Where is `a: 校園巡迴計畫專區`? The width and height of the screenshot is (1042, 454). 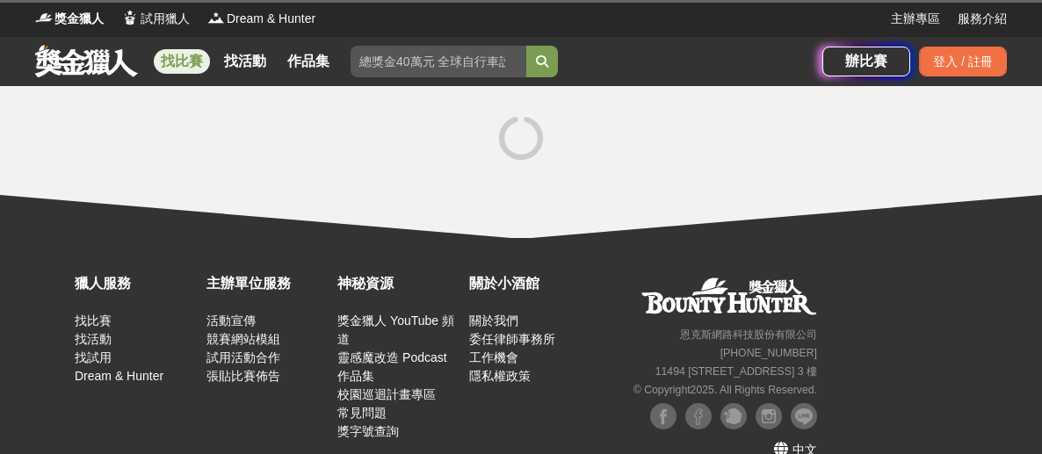 a: 校園巡迴計畫專區 is located at coordinates (387, 395).